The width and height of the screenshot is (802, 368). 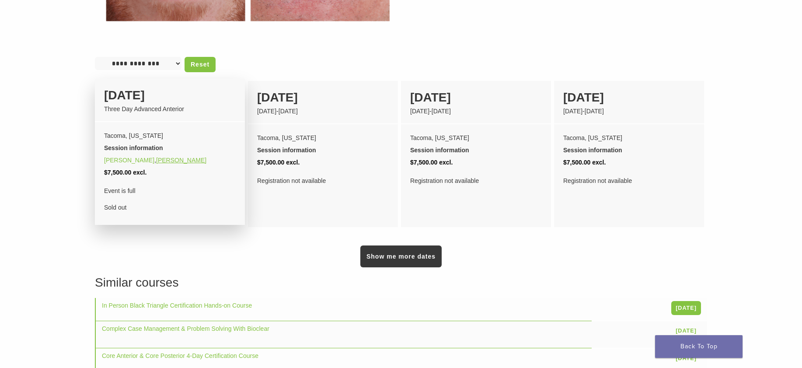 What do you see at coordinates (401, 282) in the screenshot?
I see `h3: Similar courses` at bounding box center [401, 282].